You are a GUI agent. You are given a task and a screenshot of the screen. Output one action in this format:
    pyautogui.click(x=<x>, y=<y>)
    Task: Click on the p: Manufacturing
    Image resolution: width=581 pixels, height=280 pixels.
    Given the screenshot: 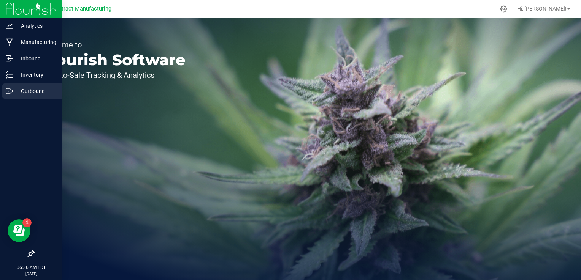 What is the action you would take?
    pyautogui.click(x=36, y=42)
    